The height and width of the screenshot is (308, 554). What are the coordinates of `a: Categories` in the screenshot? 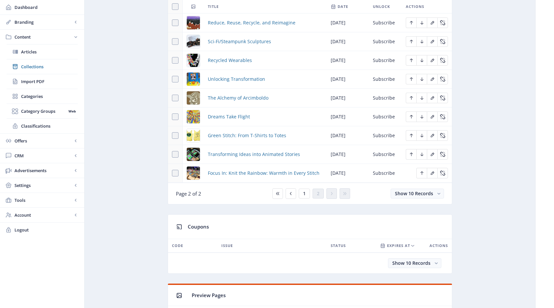 It's located at (42, 96).